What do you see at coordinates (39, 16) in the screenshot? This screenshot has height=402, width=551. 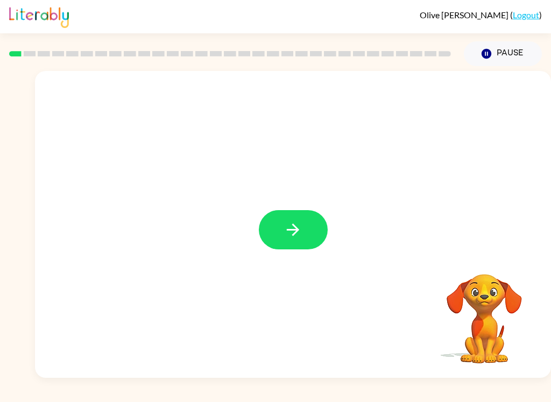 I see `img: Literably` at bounding box center [39, 16].